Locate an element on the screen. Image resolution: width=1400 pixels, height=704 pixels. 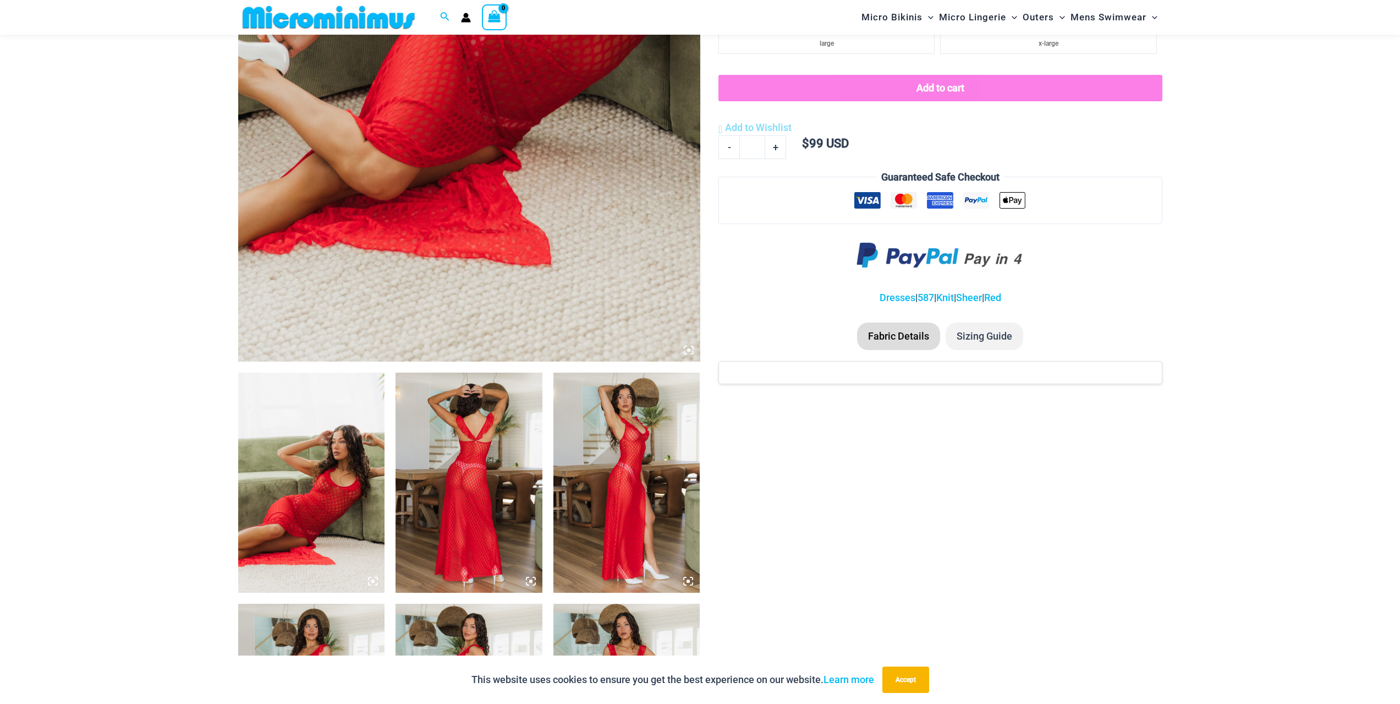
li: Sizing Guide is located at coordinates (984, 336).